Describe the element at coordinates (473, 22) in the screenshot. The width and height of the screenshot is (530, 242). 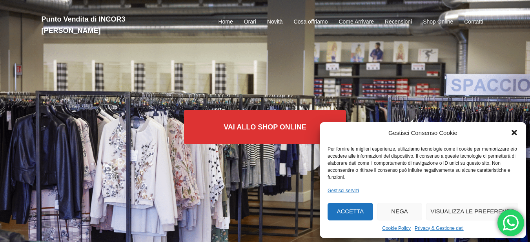
I see `a: Contatti` at that location.